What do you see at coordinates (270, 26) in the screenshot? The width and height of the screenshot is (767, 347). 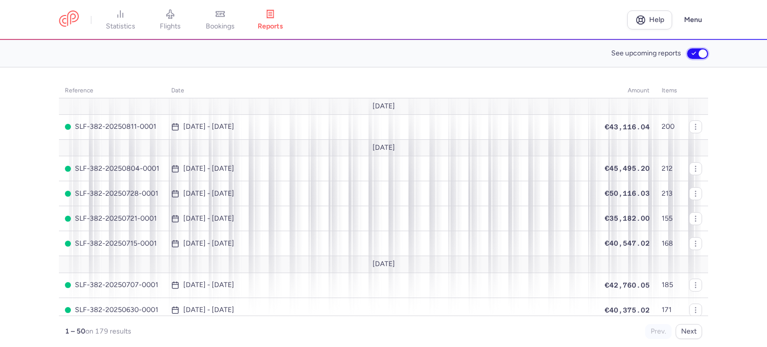 I see `span: reports` at bounding box center [270, 26].